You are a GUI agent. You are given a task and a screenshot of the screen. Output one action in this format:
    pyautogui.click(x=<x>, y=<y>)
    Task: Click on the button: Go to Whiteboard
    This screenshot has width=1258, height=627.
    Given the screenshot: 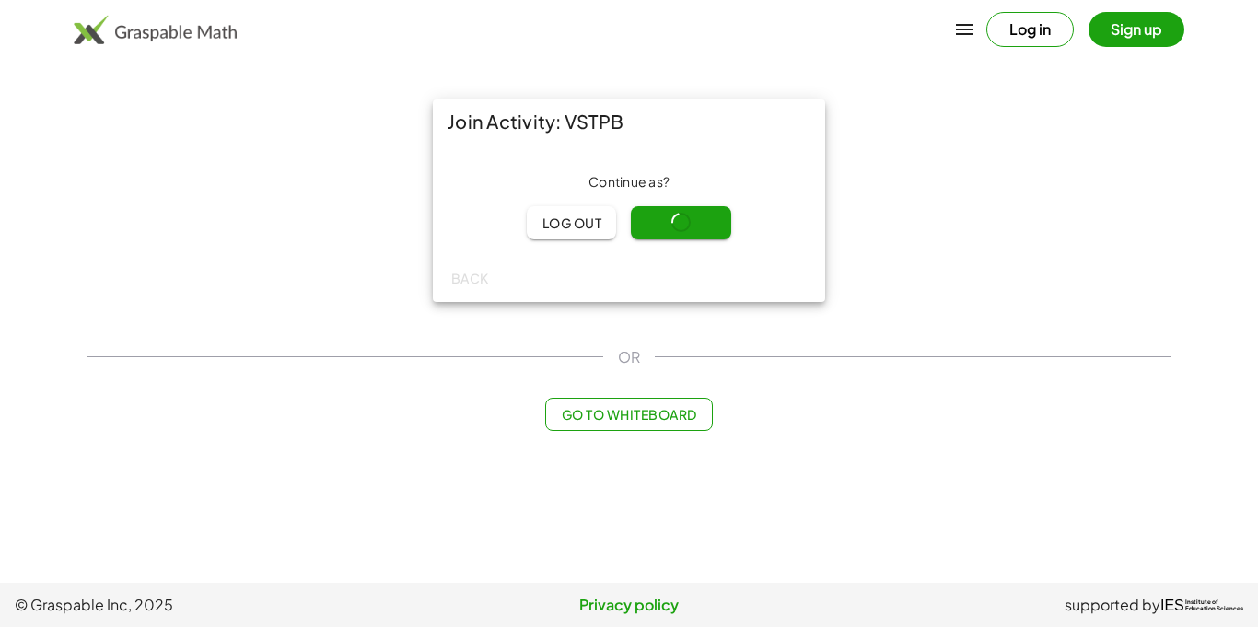 What is the action you would take?
    pyautogui.click(x=628, y=415)
    